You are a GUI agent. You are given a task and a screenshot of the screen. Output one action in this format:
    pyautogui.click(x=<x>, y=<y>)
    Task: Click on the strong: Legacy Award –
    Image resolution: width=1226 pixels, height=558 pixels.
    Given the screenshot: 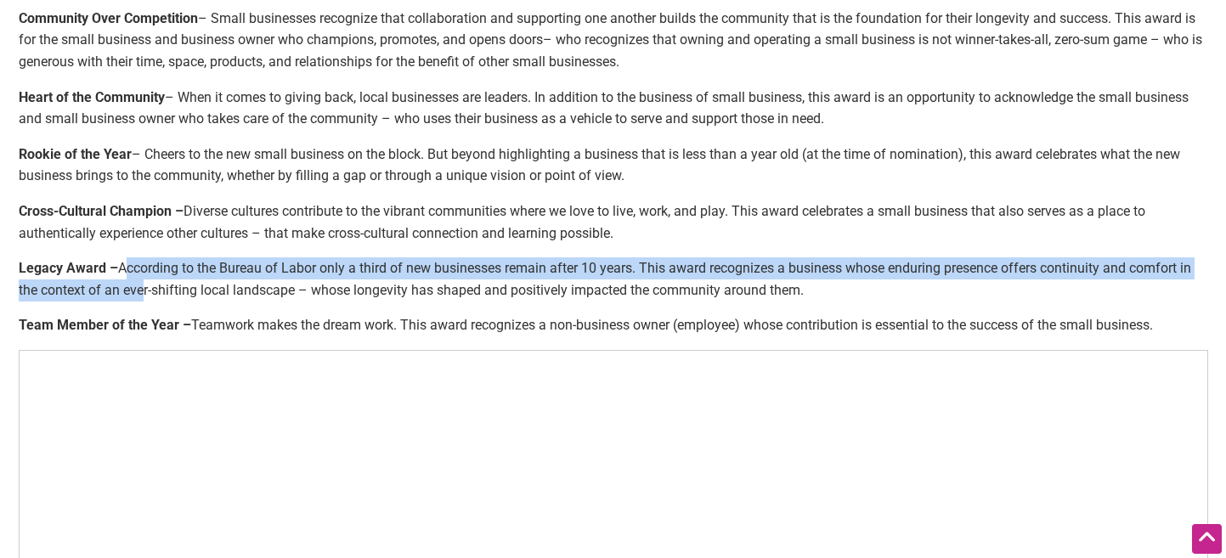 What is the action you would take?
    pyautogui.click(x=68, y=268)
    